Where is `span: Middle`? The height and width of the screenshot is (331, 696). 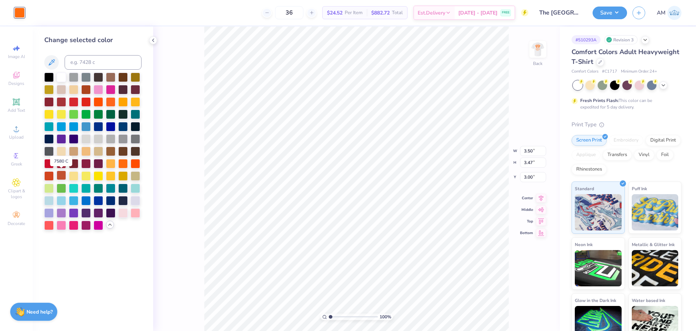 span: Middle is located at coordinates (527, 210).